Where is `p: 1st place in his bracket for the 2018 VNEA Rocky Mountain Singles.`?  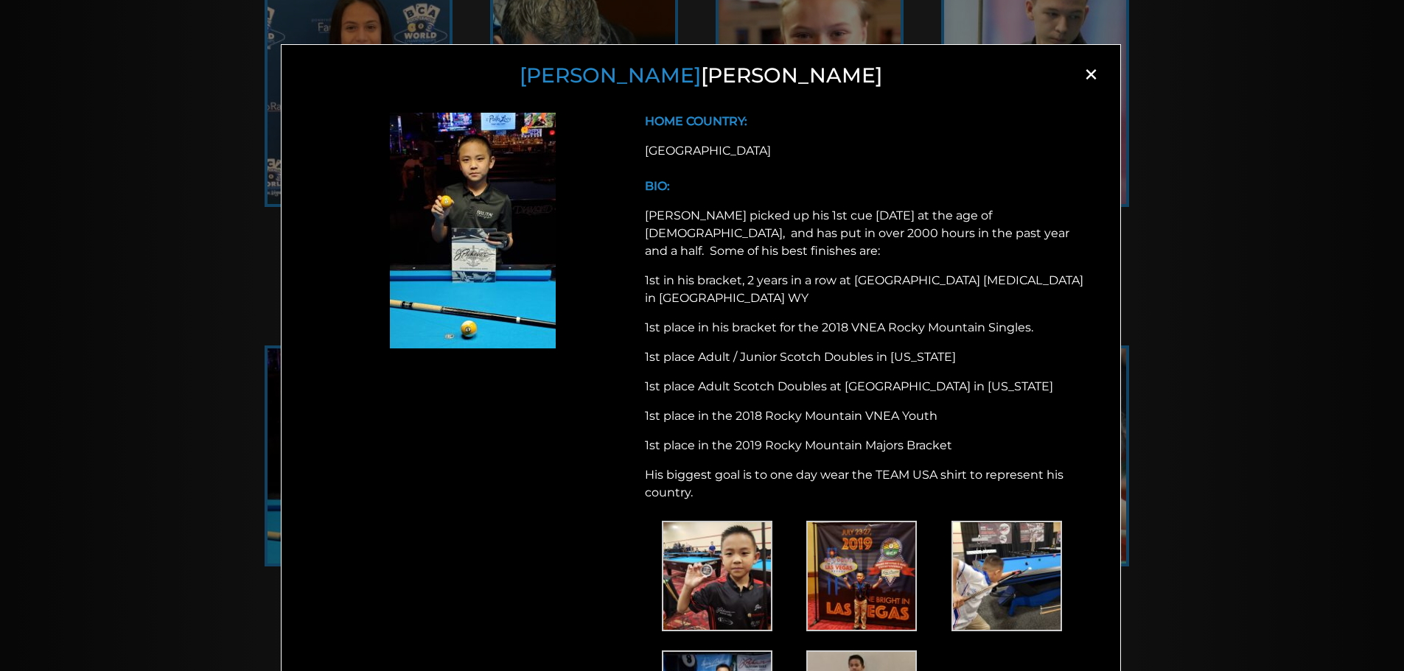
p: 1st place in his bracket for the 2018 VNEA Rocky Mountain Singles. is located at coordinates (865, 328).